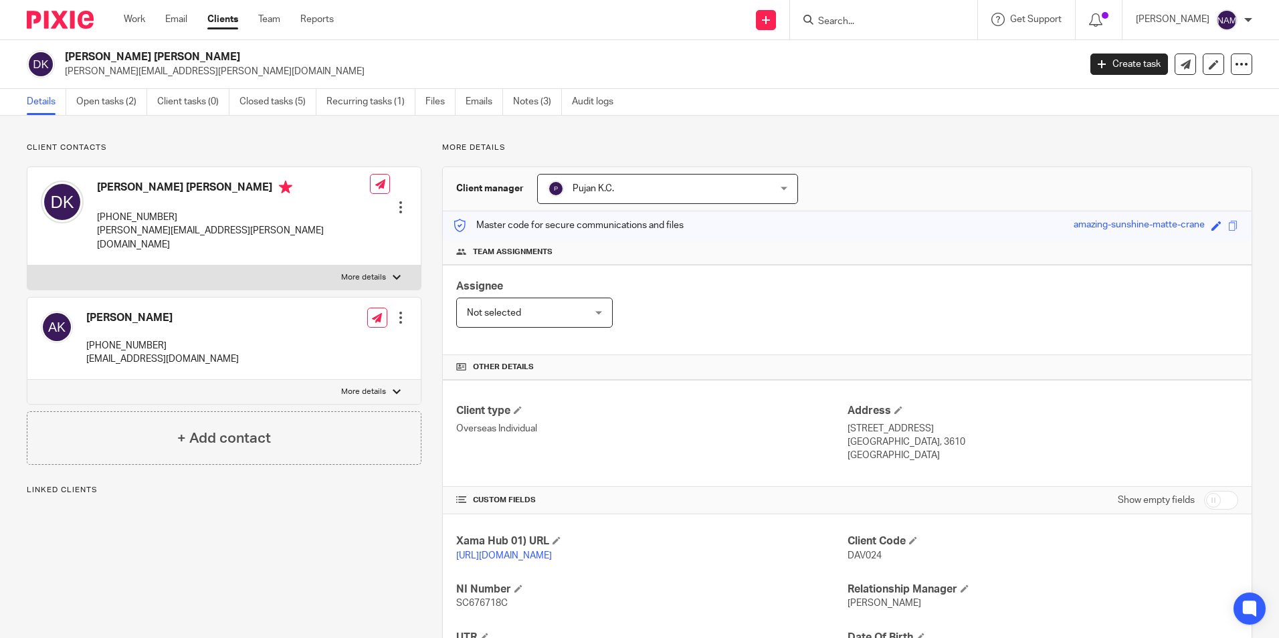  What do you see at coordinates (440, 102) in the screenshot?
I see `a: Files` at bounding box center [440, 102].